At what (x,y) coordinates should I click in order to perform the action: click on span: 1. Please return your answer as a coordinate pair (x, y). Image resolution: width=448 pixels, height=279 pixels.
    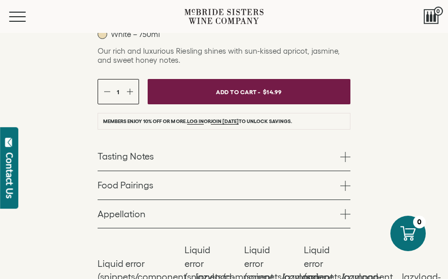
    Looking at the image, I should click on (118, 92).